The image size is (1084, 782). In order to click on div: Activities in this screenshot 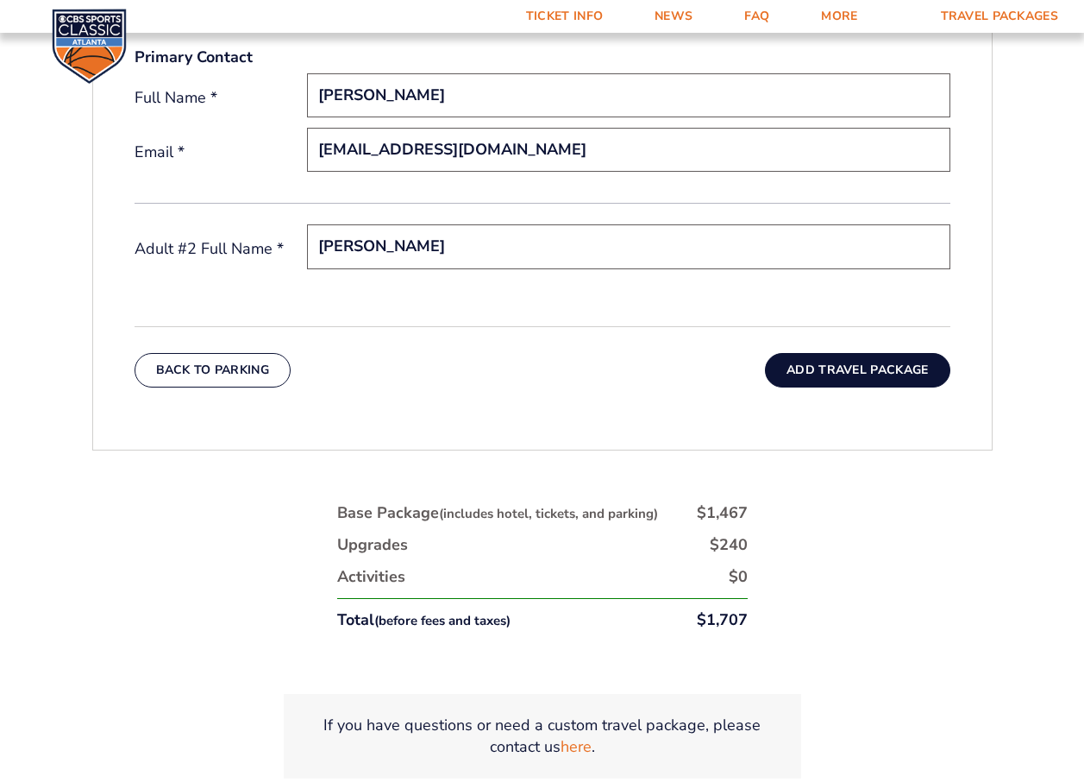, I will do `click(371, 576)`.